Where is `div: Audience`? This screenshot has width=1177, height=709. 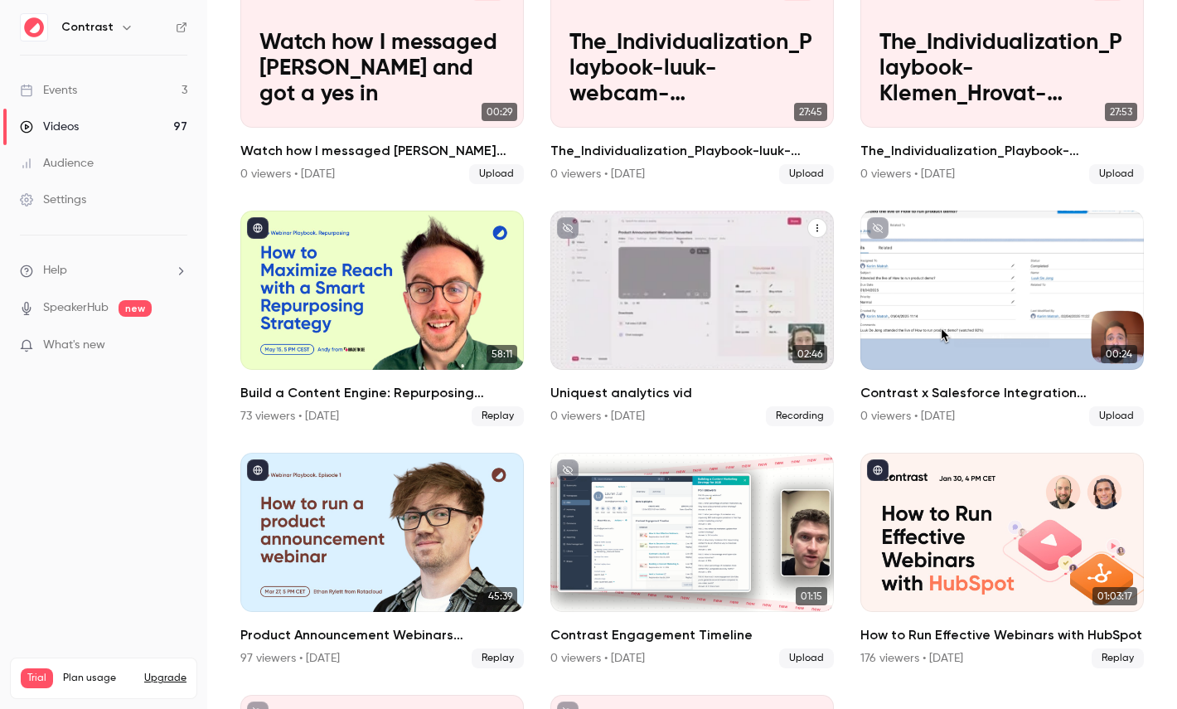 div: Audience is located at coordinates (56, 163).